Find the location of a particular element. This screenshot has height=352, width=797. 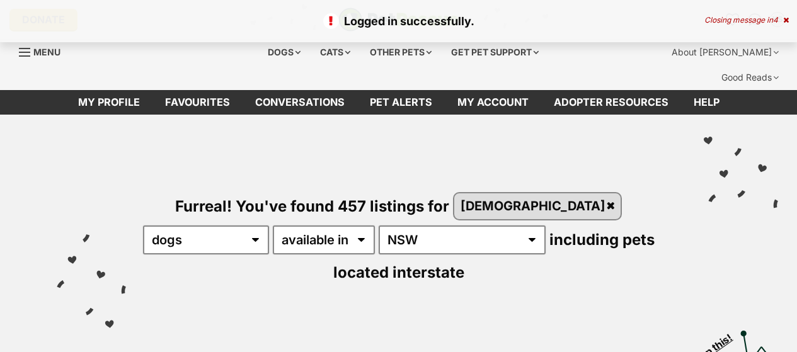

a: Menu is located at coordinates (44, 51).